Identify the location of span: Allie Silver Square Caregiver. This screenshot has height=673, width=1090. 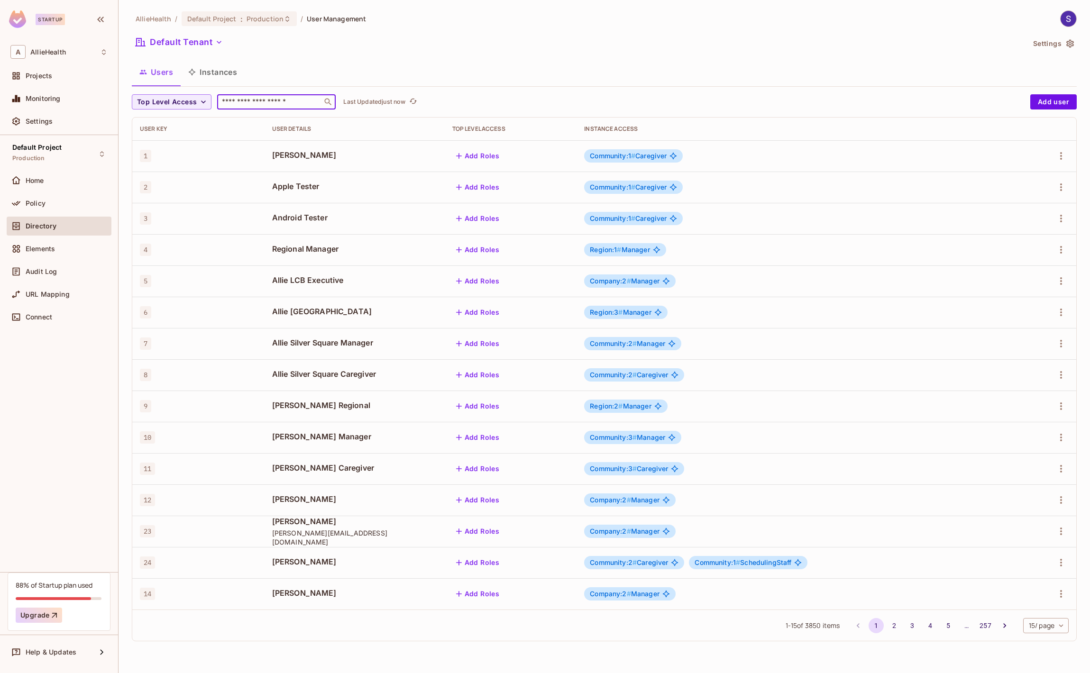
(355, 374).